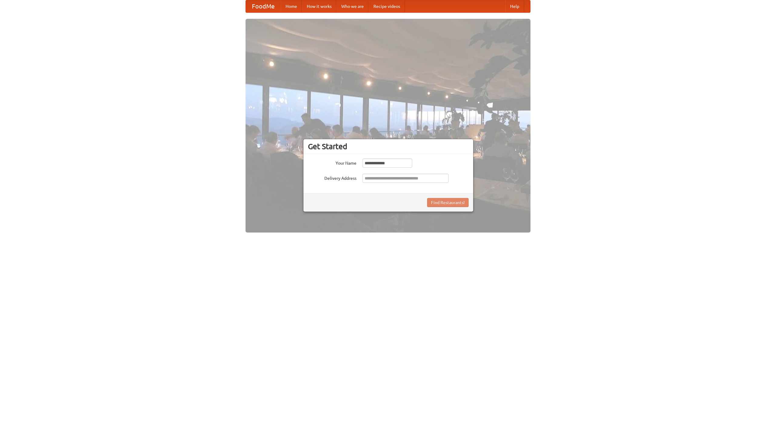  Describe the element at coordinates (263, 6) in the screenshot. I see `a: FoodMe` at that location.